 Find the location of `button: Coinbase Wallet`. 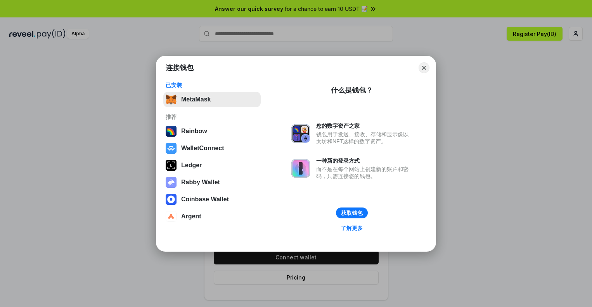

button: Coinbase Wallet is located at coordinates (212, 200).